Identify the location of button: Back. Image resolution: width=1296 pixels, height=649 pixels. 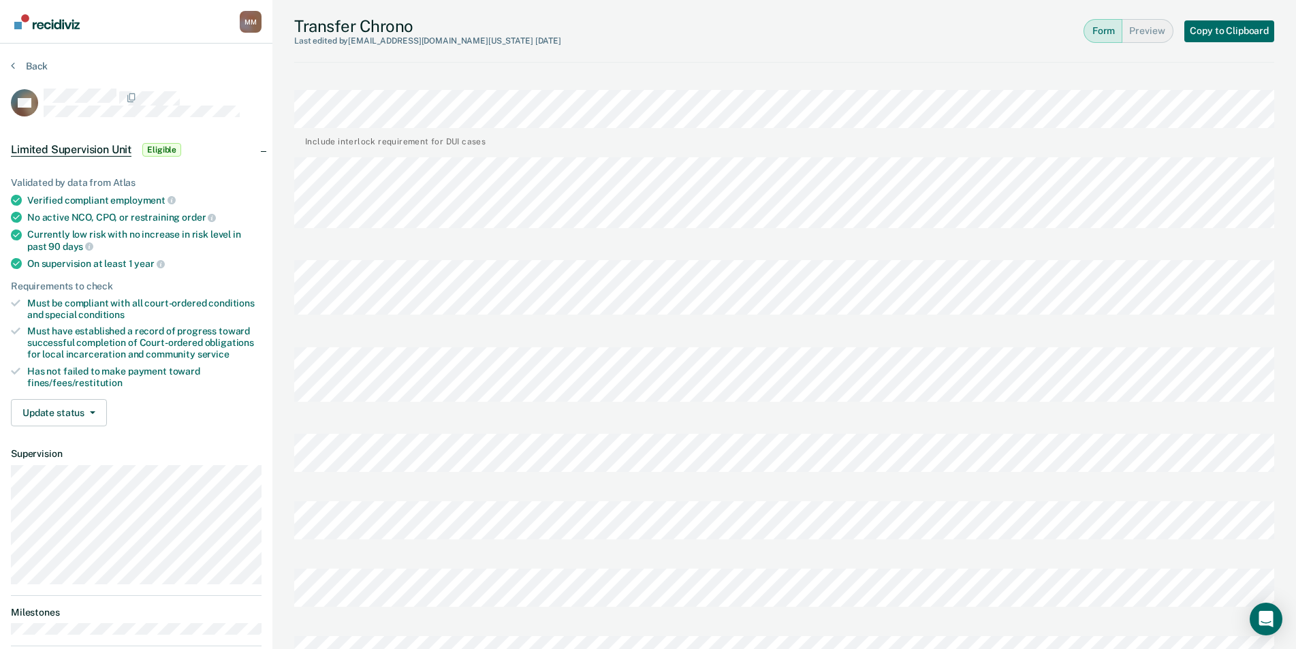
(29, 66).